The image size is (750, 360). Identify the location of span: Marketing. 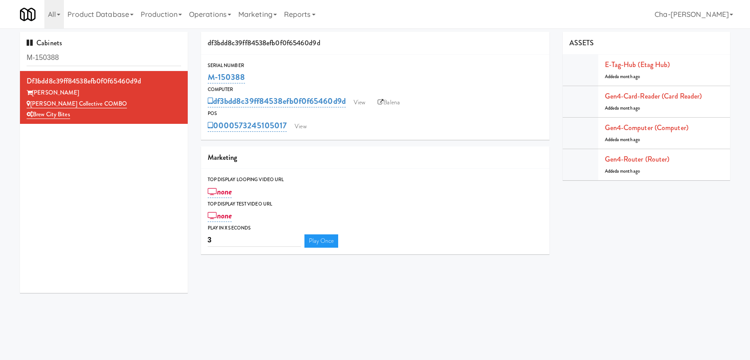
(222, 157).